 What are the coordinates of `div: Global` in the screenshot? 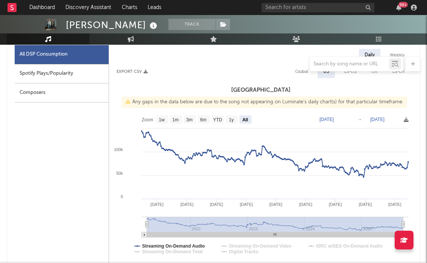 It's located at (301, 72).